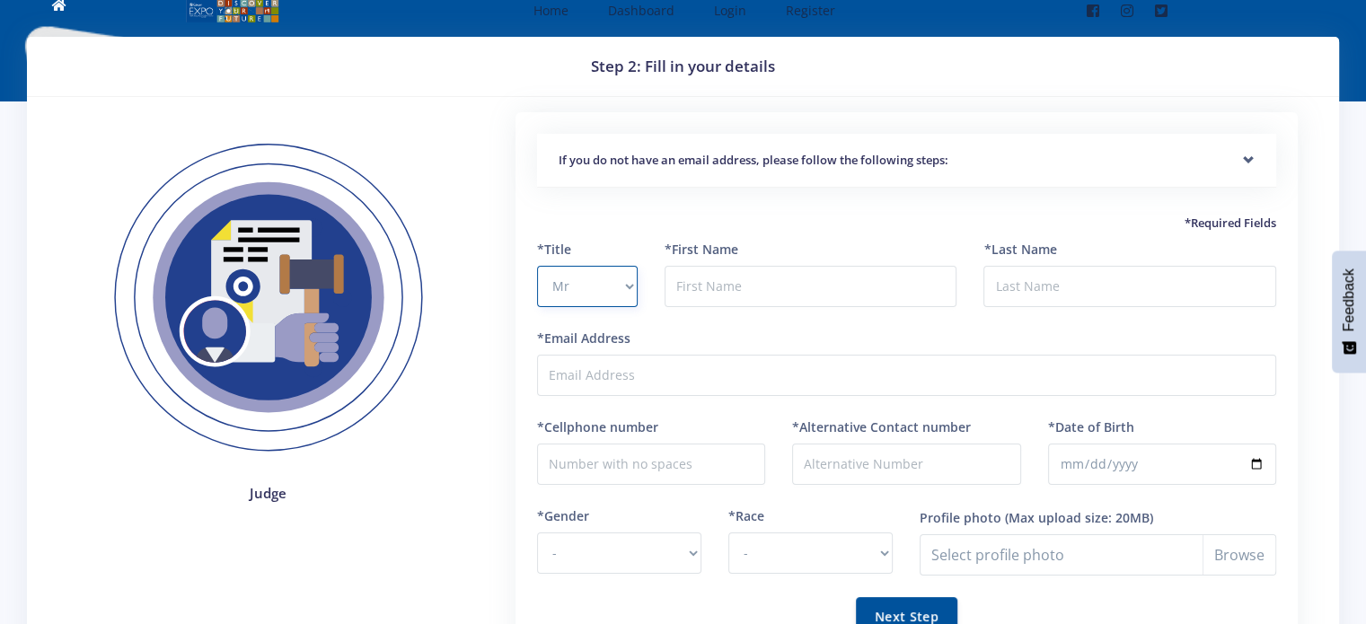  Describe the element at coordinates (881, 427) in the screenshot. I see `label: *Alternative Contact number` at that location.